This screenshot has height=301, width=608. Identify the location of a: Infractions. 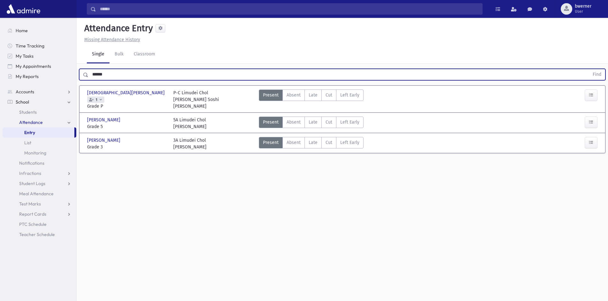
(39, 174).